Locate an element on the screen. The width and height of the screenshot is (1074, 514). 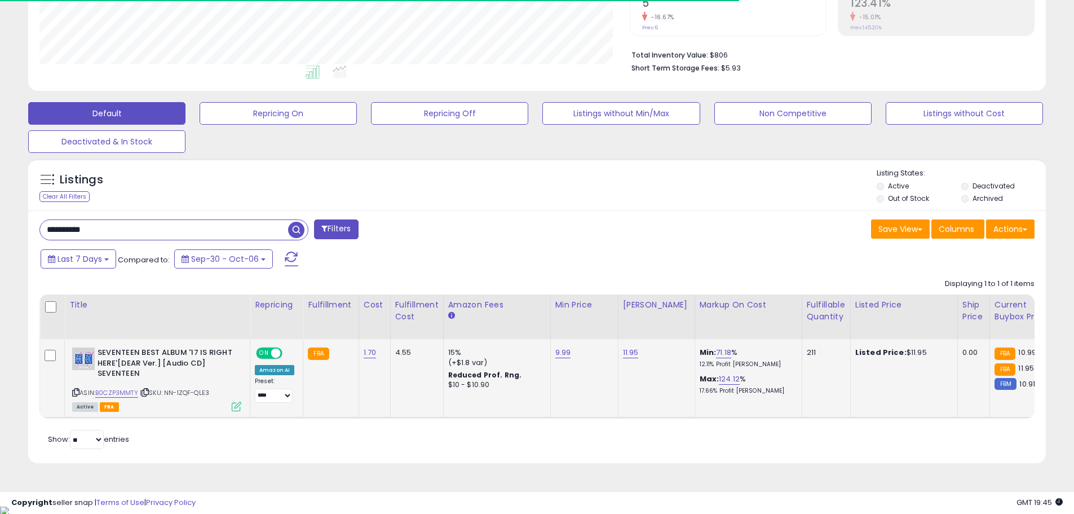
div: 4.55 is located at coordinates (415, 352).